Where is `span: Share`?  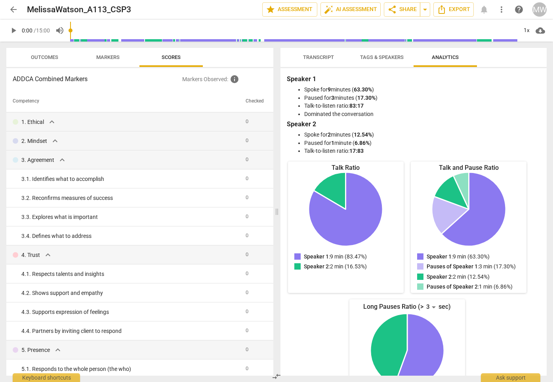 span: Share is located at coordinates (402, 10).